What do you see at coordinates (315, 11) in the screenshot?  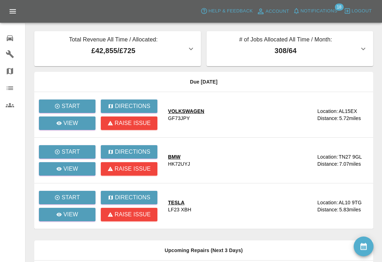 I see `button: Notifications` at bounding box center [315, 11].